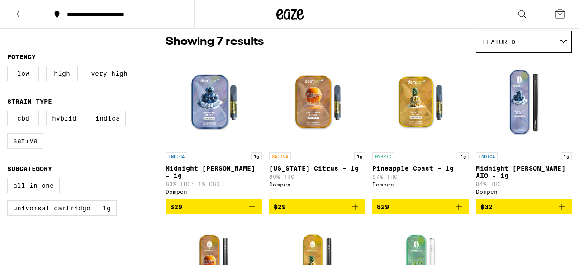 The height and width of the screenshot is (265, 579). I want to click on p: HYBRID, so click(383, 156).